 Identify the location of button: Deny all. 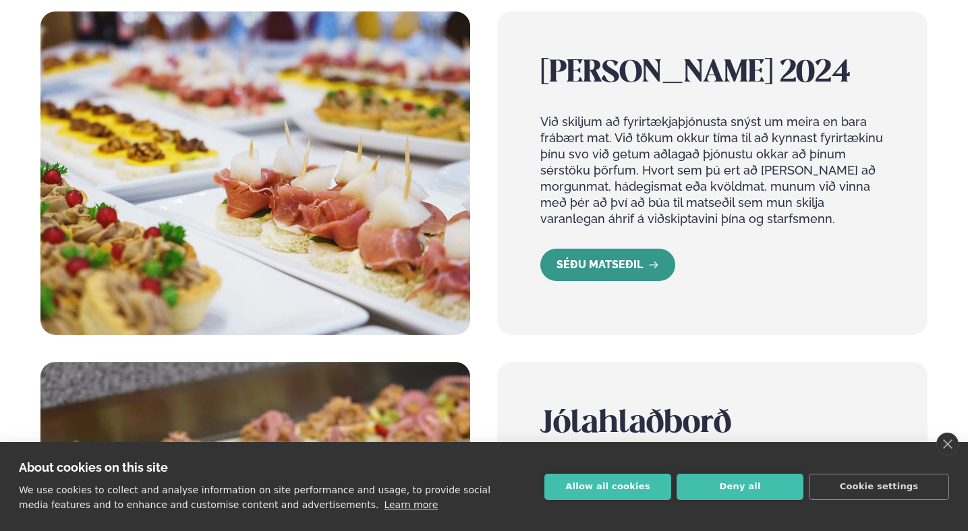
(740, 487).